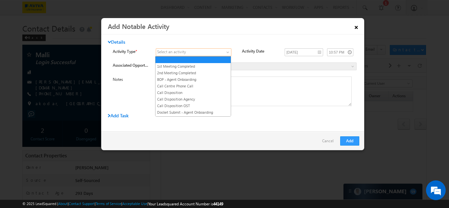 The image size is (449, 208). Describe the element at coordinates (116, 11) in the screenshot. I see `div: Minimize live chat window` at that location.